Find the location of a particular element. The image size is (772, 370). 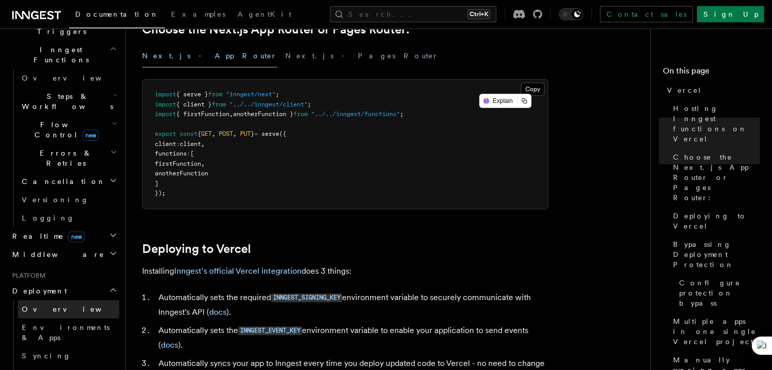

span: Choose the Next.js App Router or Pages Router: is located at coordinates (716, 178).